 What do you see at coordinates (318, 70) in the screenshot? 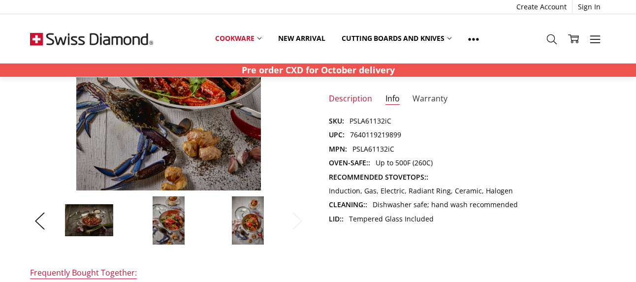
I see `strong: Pre order CXD for October delivery` at bounding box center [318, 70].